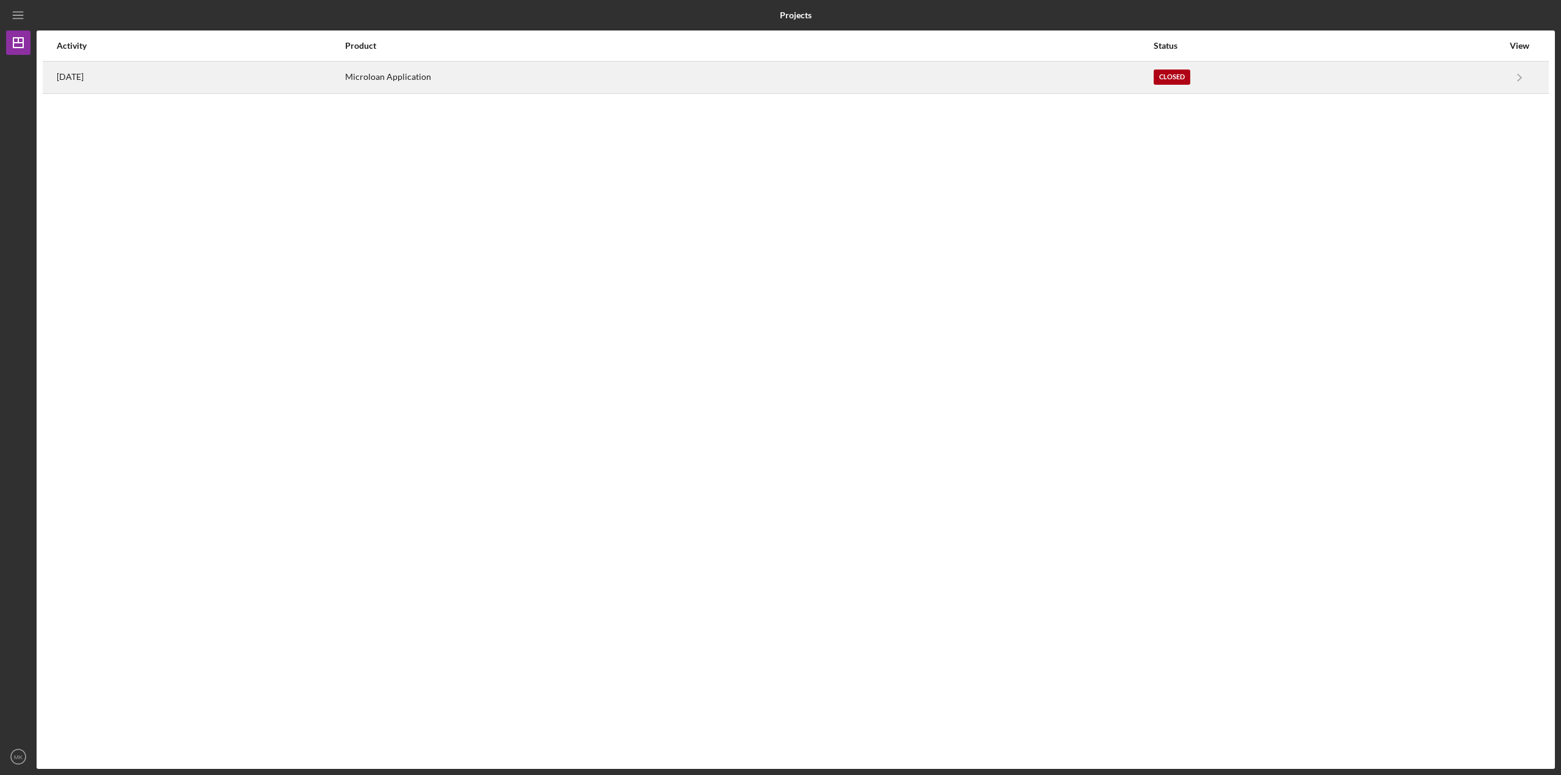 Image resolution: width=1561 pixels, height=775 pixels. I want to click on div: Closed, so click(1172, 77).